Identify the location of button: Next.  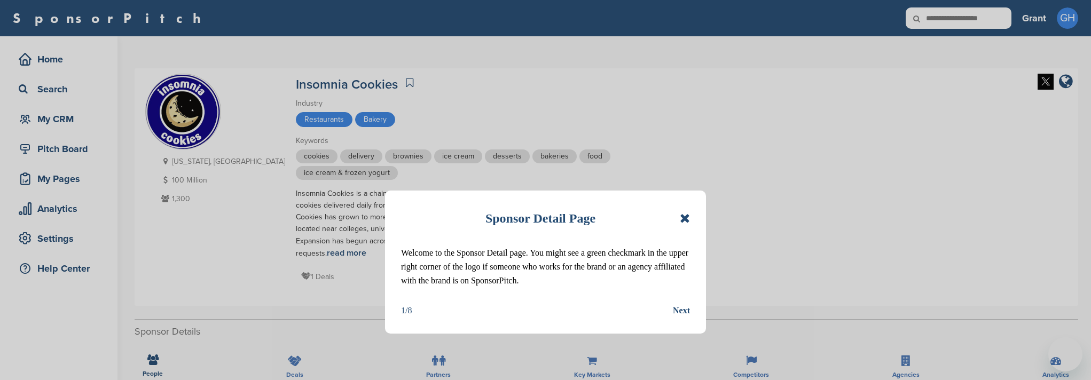
(682, 311).